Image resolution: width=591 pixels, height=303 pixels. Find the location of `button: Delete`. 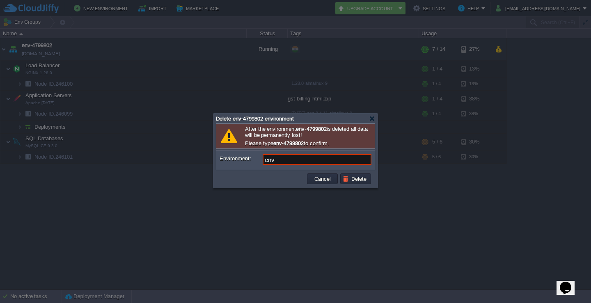

button: Delete is located at coordinates (356, 179).